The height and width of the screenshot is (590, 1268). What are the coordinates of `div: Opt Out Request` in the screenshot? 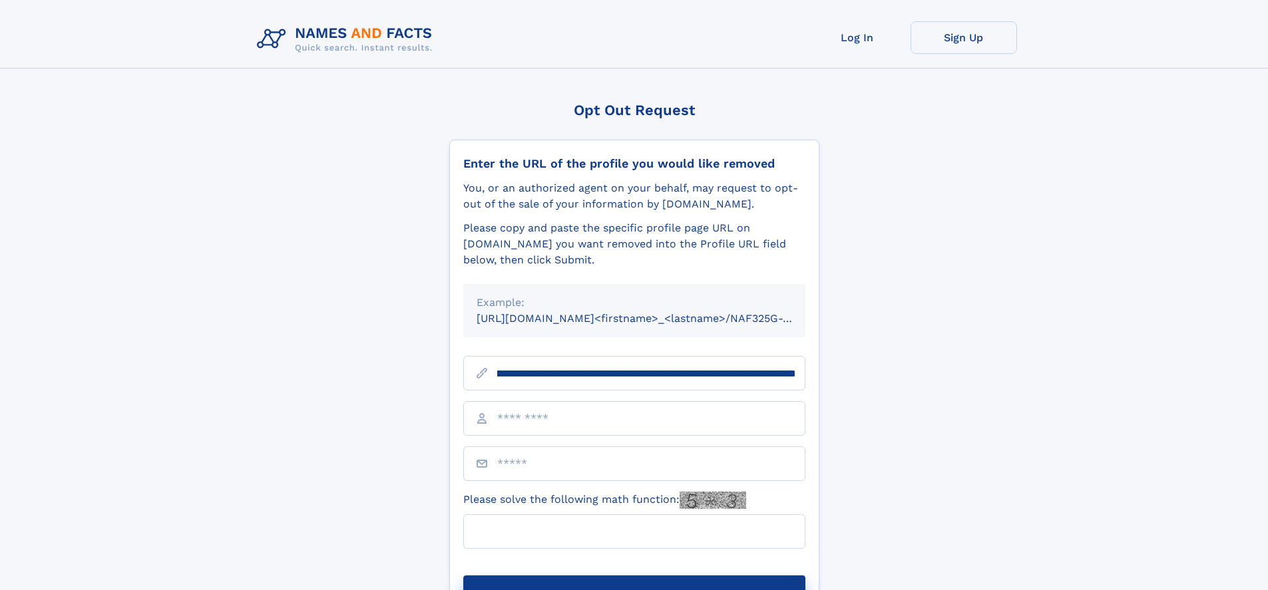 It's located at (634, 110).